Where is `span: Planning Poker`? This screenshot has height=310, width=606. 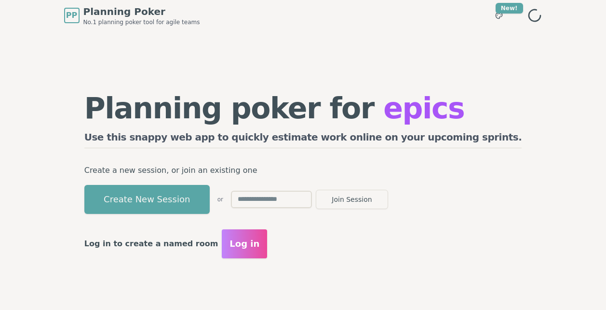 span: Planning Poker is located at coordinates (142, 12).